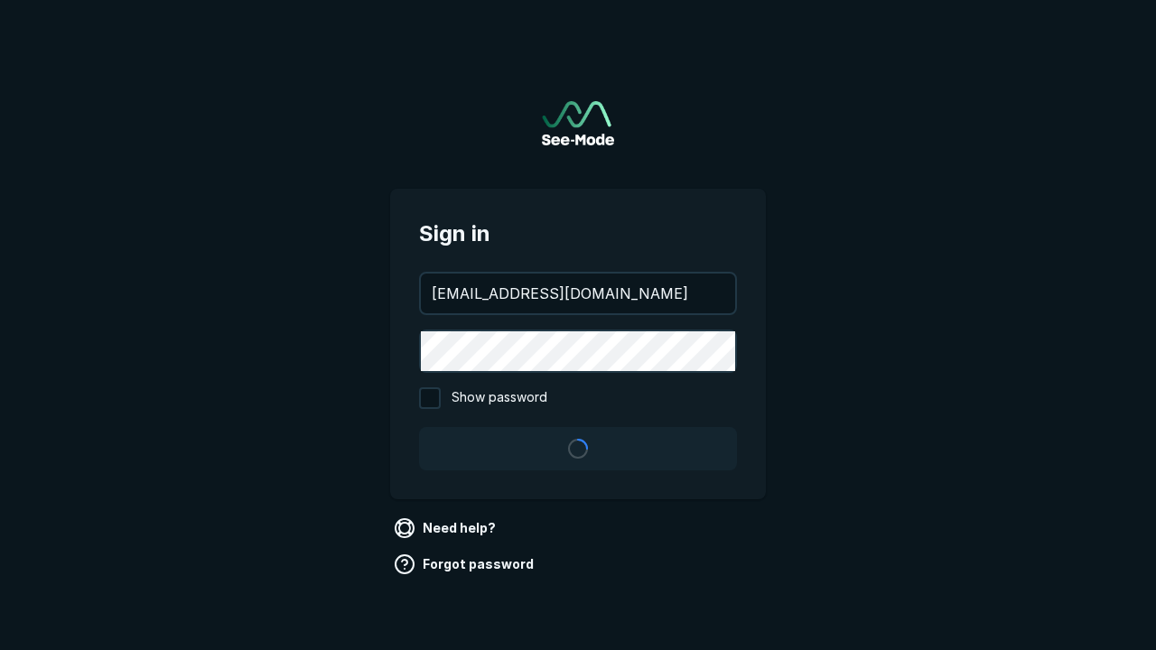  I want to click on span: Show password, so click(500, 398).